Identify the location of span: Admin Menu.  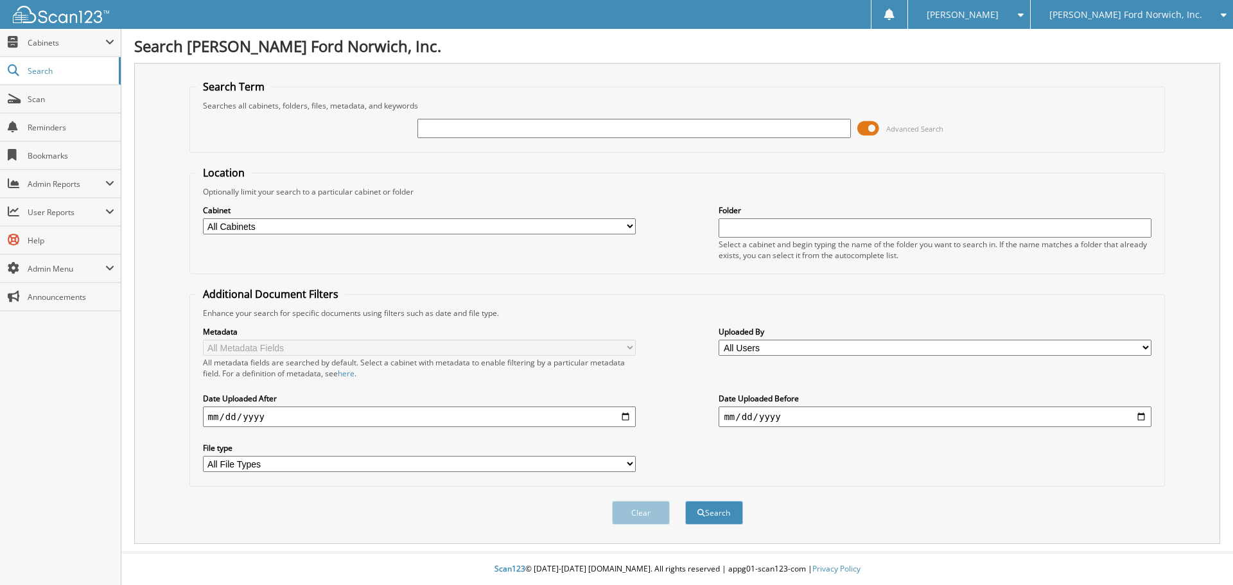
(66, 268).